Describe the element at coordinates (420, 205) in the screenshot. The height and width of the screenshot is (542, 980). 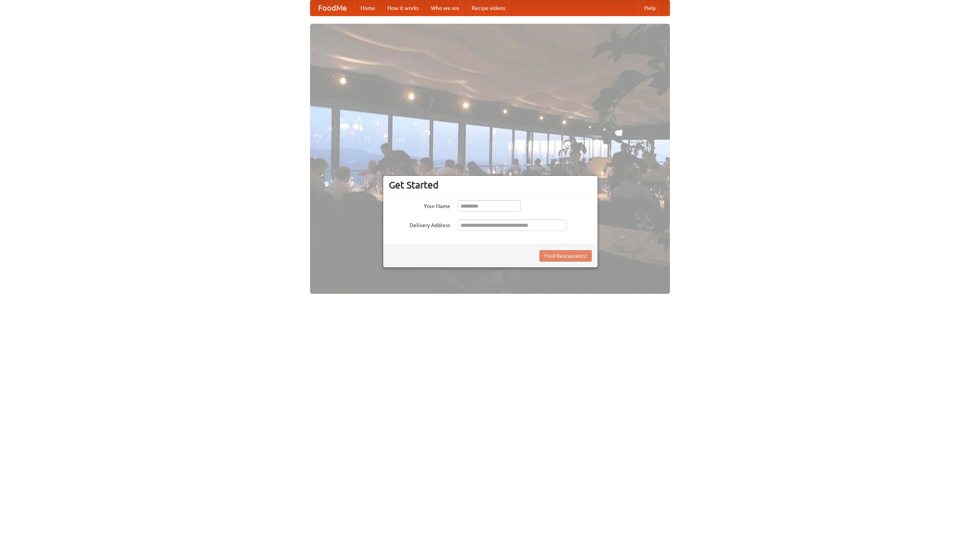
I see `label: Your Name` at that location.